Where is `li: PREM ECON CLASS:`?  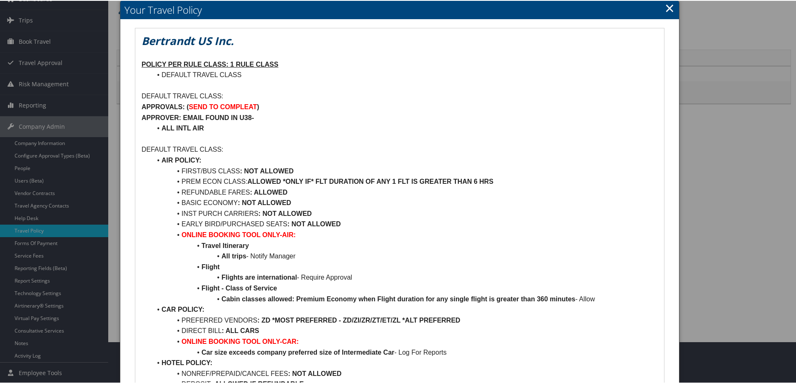 li: PREM ECON CLASS: is located at coordinates (405, 181).